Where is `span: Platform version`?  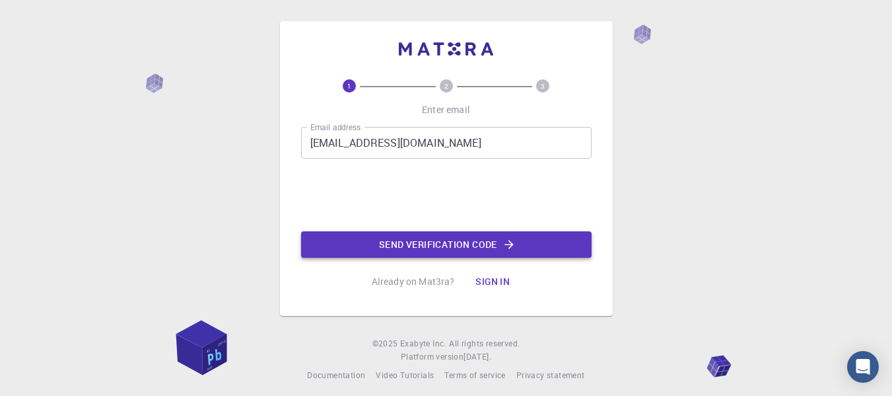
span: Platform version is located at coordinates (432, 357).